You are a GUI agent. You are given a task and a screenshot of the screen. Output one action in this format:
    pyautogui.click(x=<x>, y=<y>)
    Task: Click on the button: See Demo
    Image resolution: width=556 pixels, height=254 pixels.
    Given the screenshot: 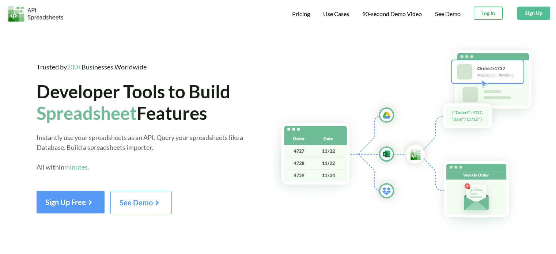 What is the action you would take?
    pyautogui.click(x=141, y=202)
    